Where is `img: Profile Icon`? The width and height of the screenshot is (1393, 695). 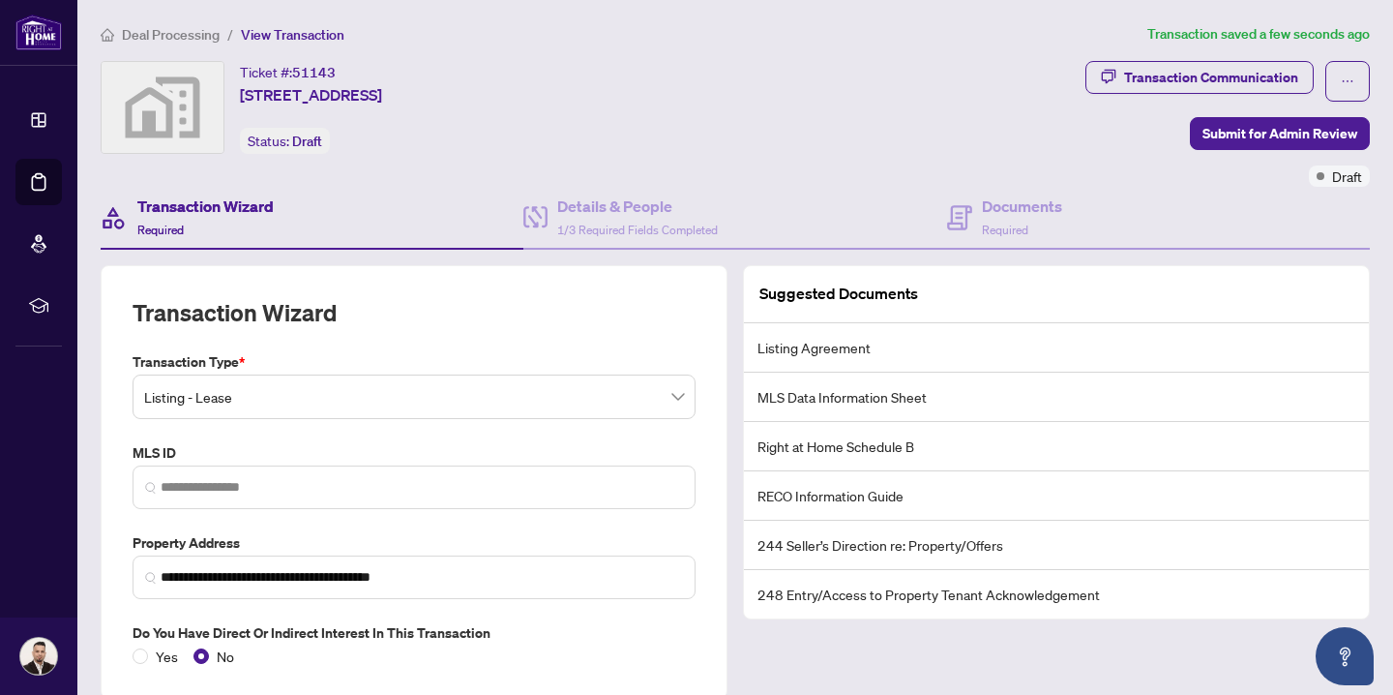 img: Profile Icon is located at coordinates (39, 656).